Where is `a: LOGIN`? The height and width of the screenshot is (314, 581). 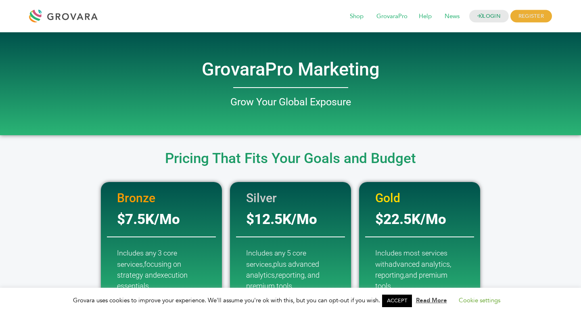
a: LOGIN is located at coordinates (489, 16).